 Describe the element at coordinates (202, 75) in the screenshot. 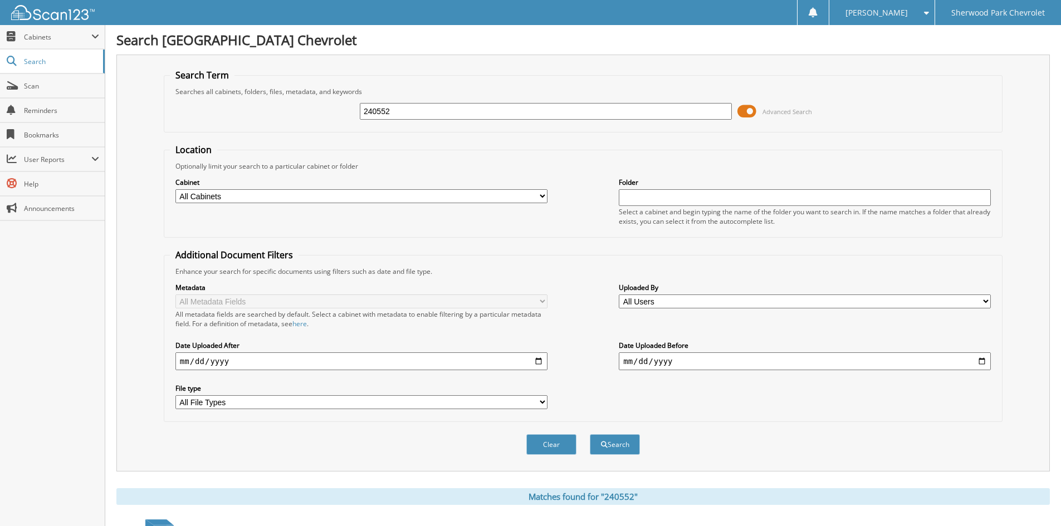

I see `legend: Search Term` at that location.